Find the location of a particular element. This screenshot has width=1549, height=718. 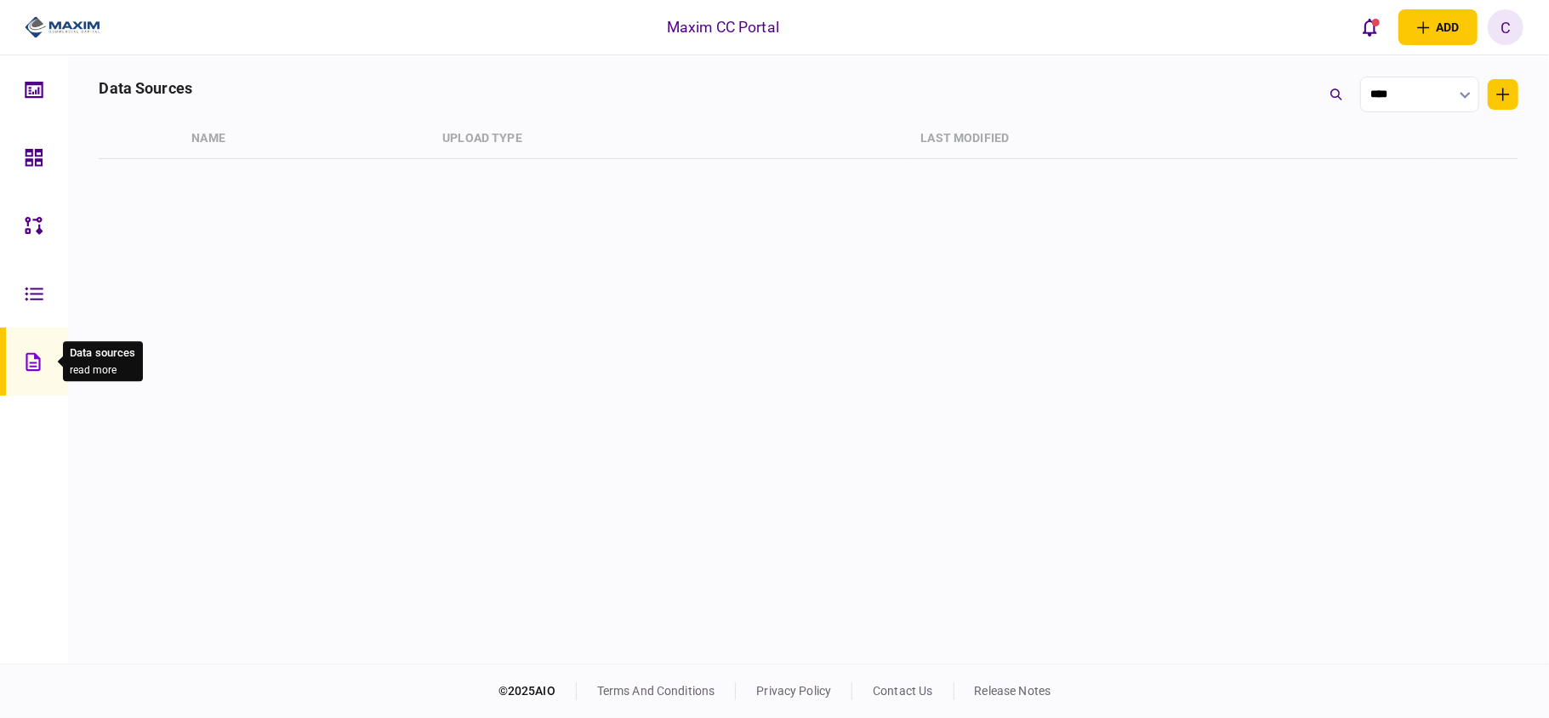

div: © 2025 AIO is located at coordinates (537, 691).